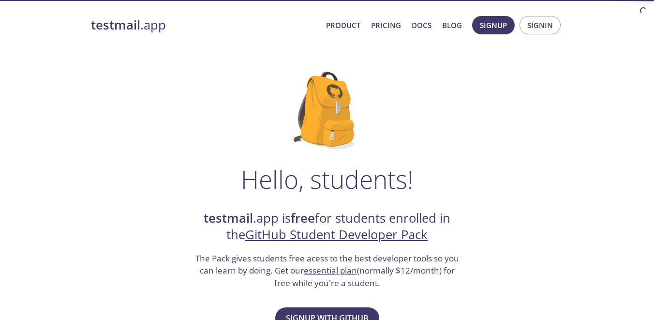 The width and height of the screenshot is (654, 320). I want to click on a: Docs, so click(421, 25).